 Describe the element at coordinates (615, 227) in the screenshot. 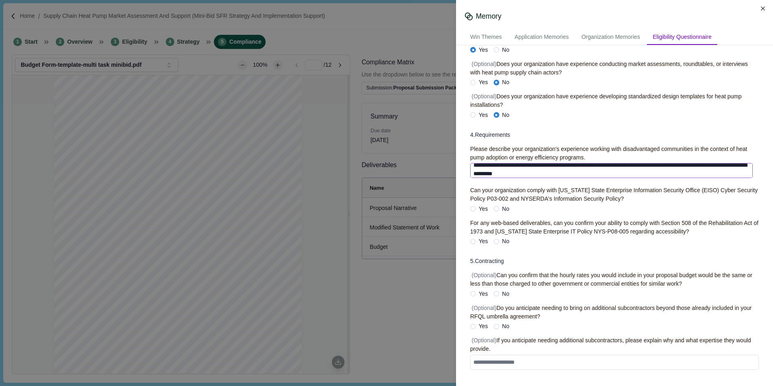

I see `div: For any web-based deliverables, can you confirm your ability to comply with Section 508 of the Re...` at that location.